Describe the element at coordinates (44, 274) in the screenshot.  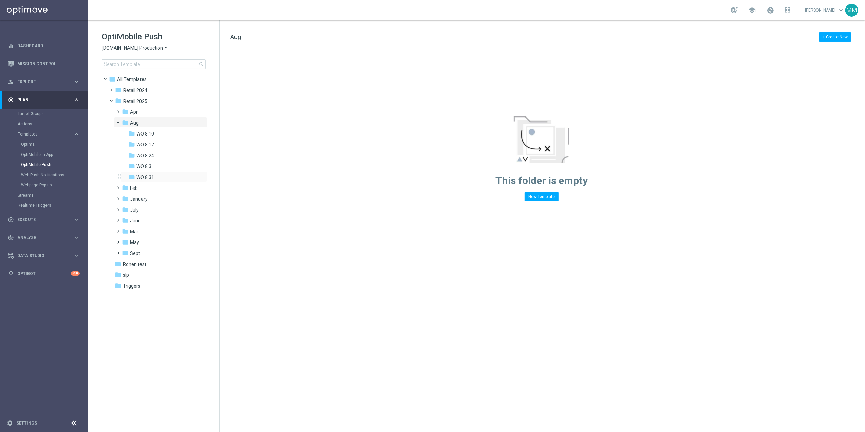
I see `div: lightbulb Optibot +10` at that location.